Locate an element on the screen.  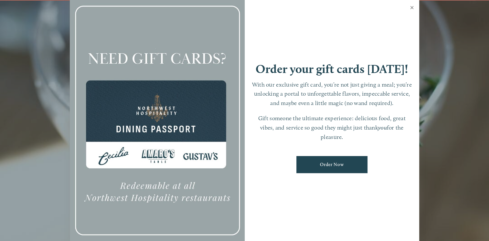
p: Gift someone the ultimate experience: delicious food, great vibes, and service so good they might... is located at coordinates (332, 128).